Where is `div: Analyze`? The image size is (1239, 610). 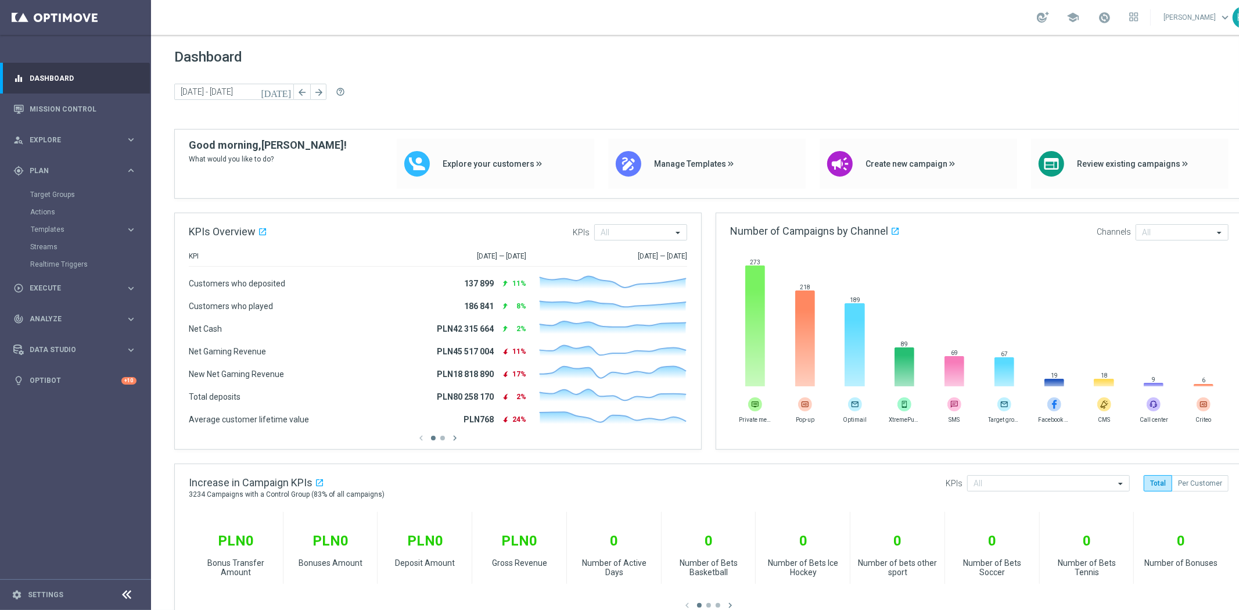
div: Analyze is located at coordinates (69, 319).